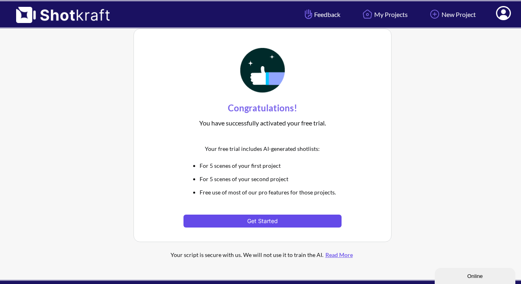  I want to click on img: Thumbs Up Icon, so click(263, 70).